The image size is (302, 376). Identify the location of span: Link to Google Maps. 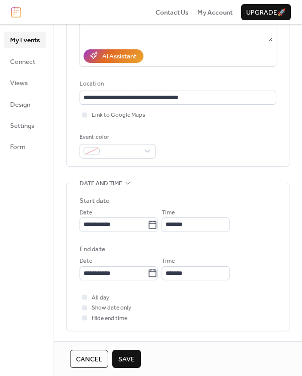
(118, 115).